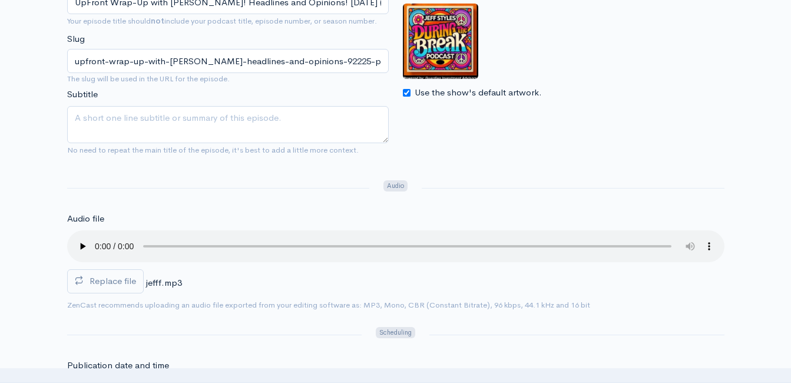 Image resolution: width=791 pixels, height=383 pixels. What do you see at coordinates (157, 21) in the screenshot?
I see `strong: not` at bounding box center [157, 21].